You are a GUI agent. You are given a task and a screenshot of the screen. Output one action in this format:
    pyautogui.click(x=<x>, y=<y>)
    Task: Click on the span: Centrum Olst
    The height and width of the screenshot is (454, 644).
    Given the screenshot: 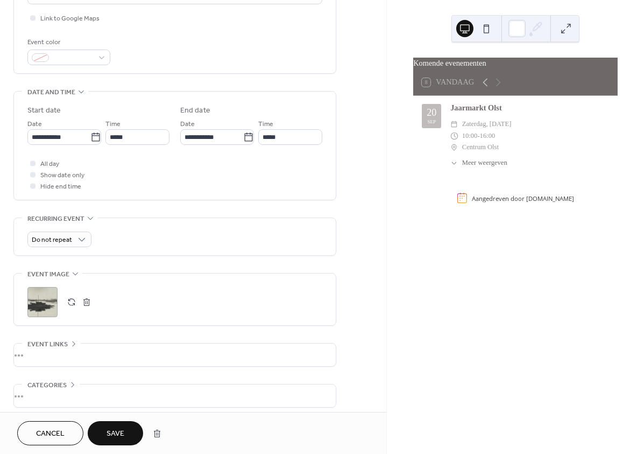 What is the action you would take?
    pyautogui.click(x=481, y=147)
    